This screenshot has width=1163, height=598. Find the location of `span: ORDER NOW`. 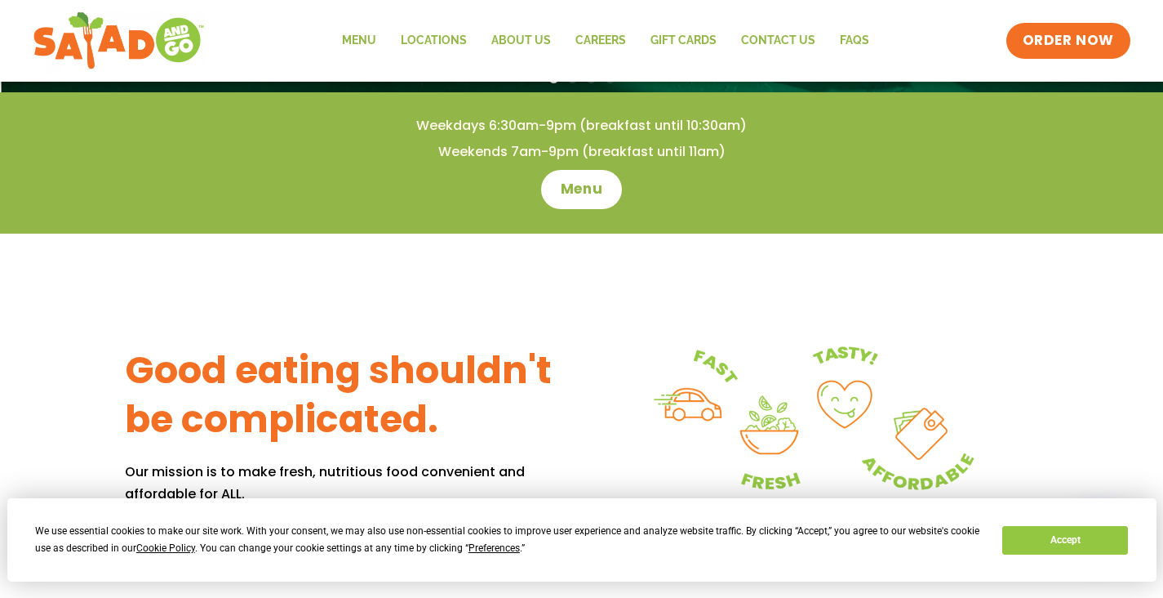

span: ORDER NOW is located at coordinates (1069, 41).